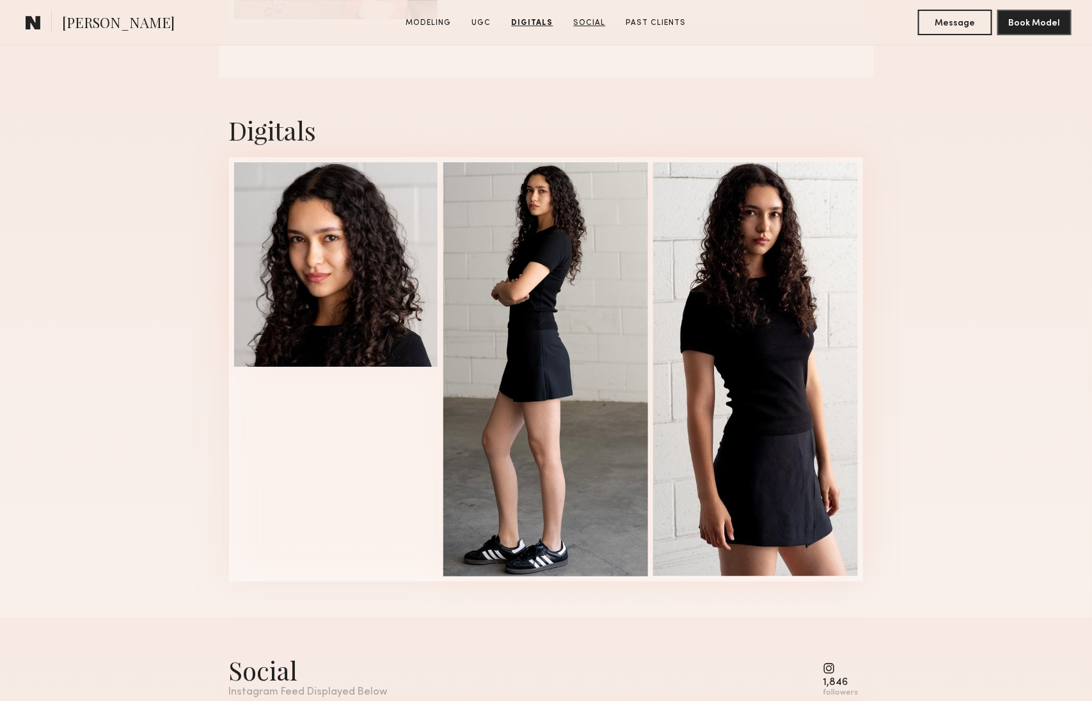 The width and height of the screenshot is (1092, 701). Describe the element at coordinates (840, 693) in the screenshot. I see `div: followers` at that location.